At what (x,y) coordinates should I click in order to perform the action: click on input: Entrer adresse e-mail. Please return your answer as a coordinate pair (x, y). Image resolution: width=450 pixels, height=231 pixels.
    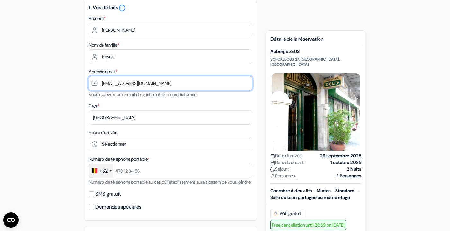
    Looking at the image, I should click on (170, 83).